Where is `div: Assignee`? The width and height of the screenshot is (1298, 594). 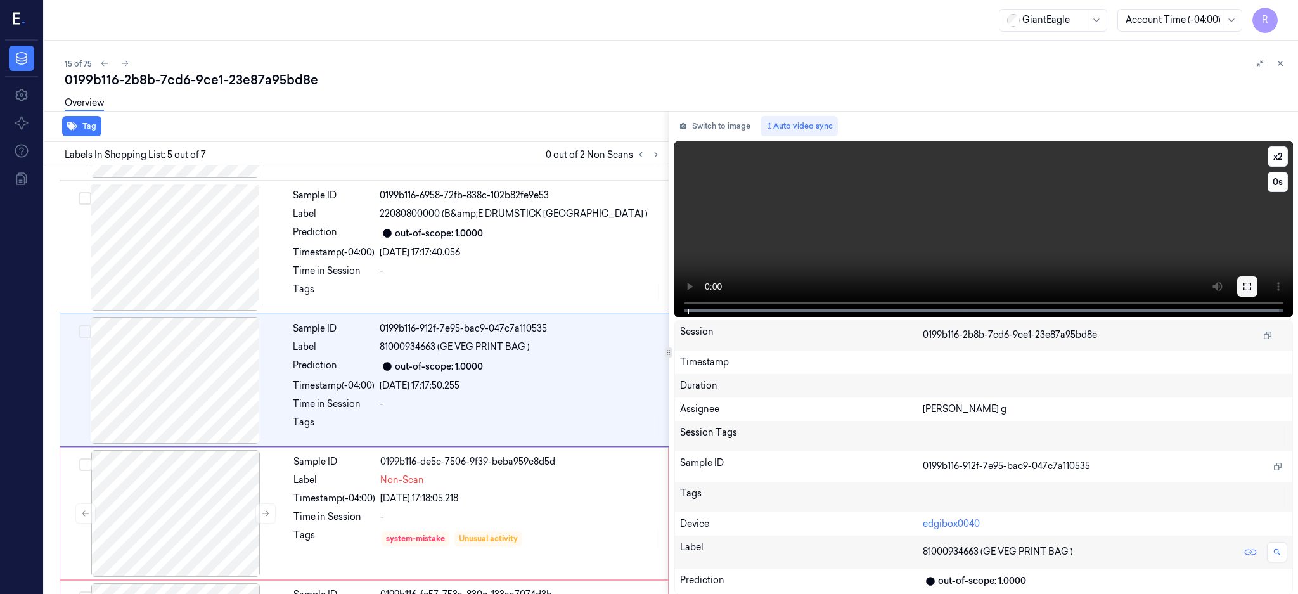 div: Assignee is located at coordinates (801, 409).